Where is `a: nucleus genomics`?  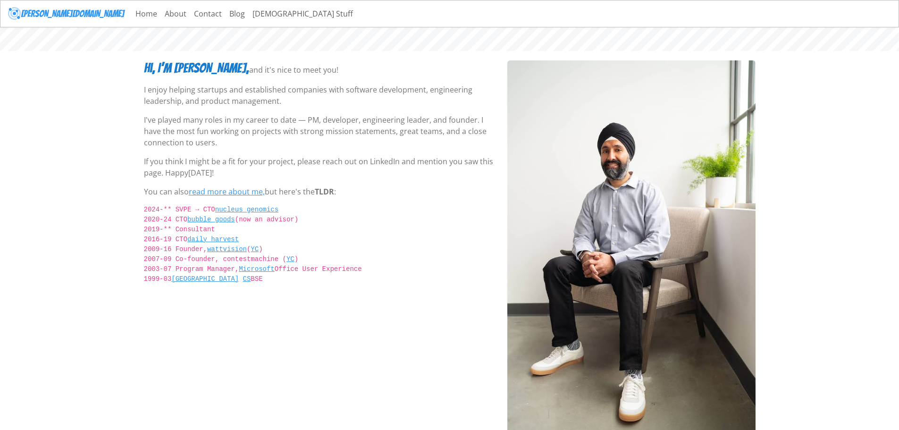 a: nucleus genomics is located at coordinates (247, 210).